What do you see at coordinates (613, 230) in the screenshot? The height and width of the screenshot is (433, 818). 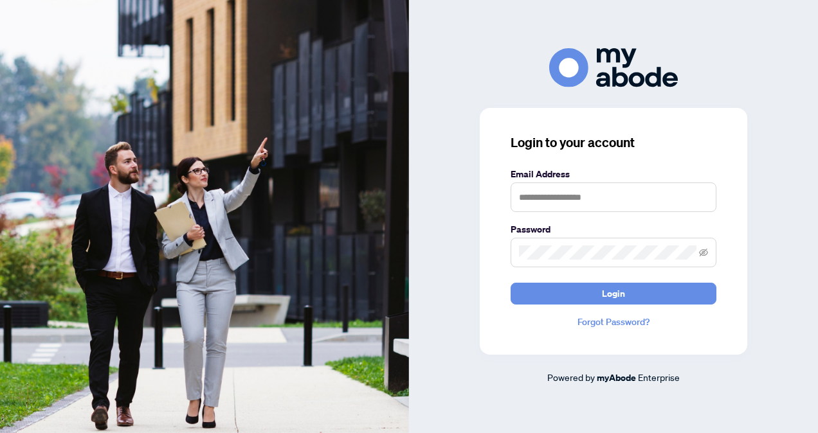 I see `label: Password` at bounding box center [613, 230].